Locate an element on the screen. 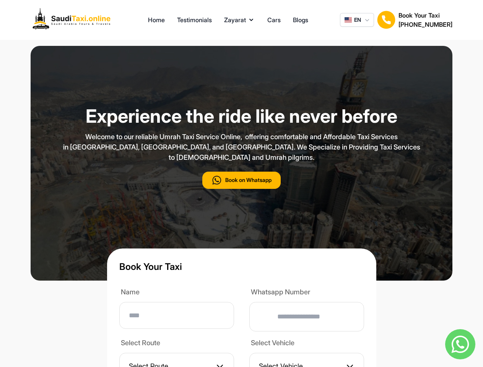 This screenshot has height=367, width=483. a: Cars is located at coordinates (274, 20).